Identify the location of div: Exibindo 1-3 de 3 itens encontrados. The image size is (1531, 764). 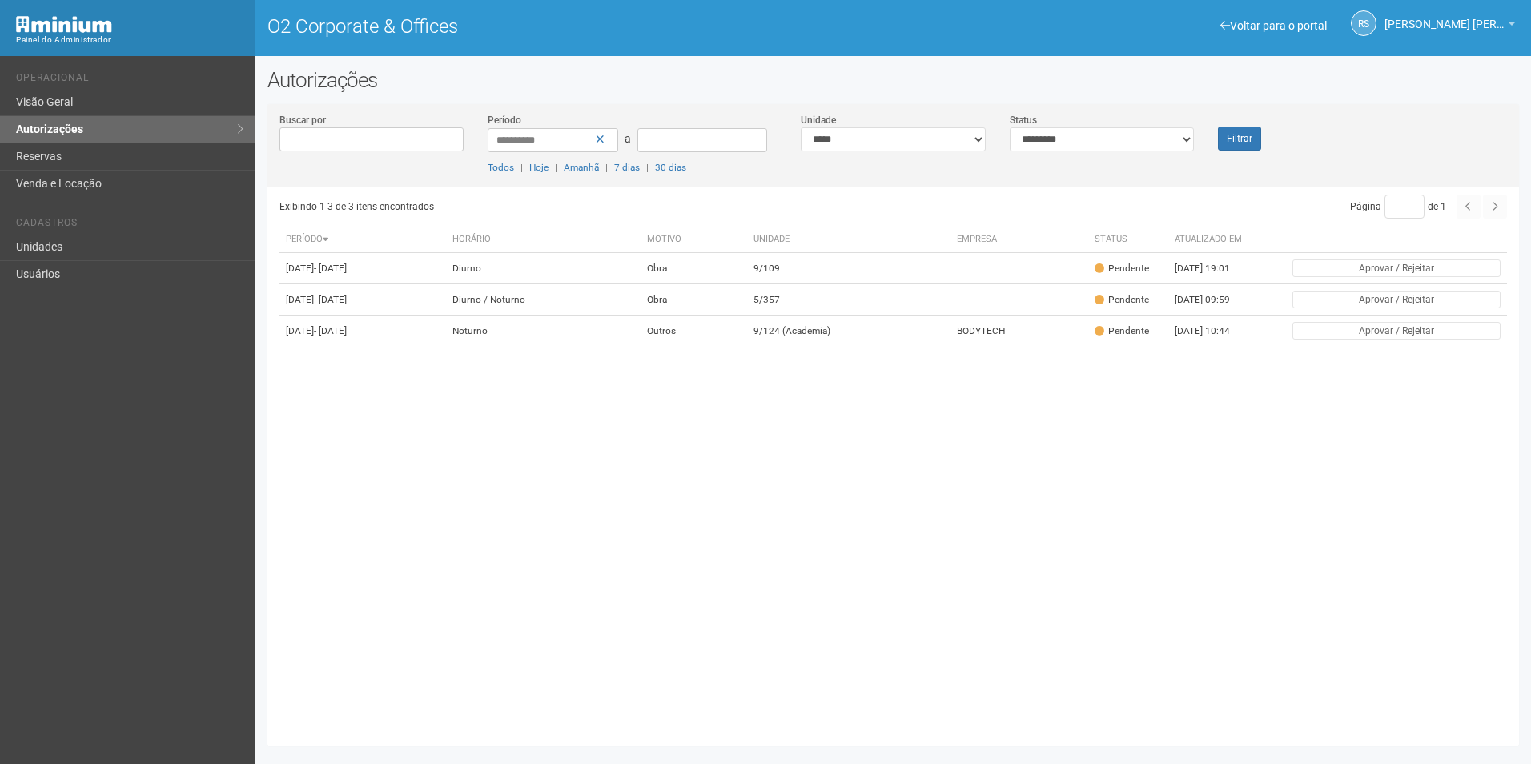
(584, 207).